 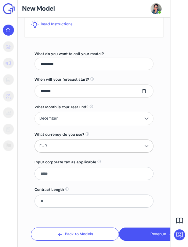 I want to click on button: Read Instructions, so click(x=52, y=24).